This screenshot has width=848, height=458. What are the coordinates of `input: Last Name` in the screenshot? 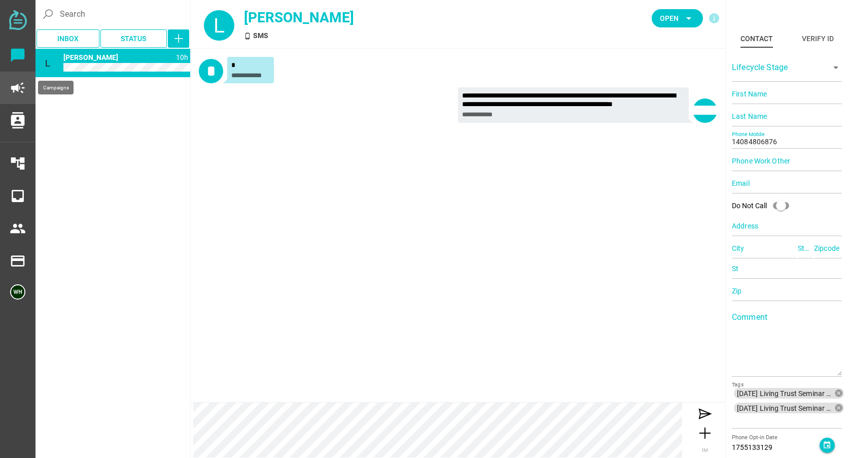 It's located at (787, 116).